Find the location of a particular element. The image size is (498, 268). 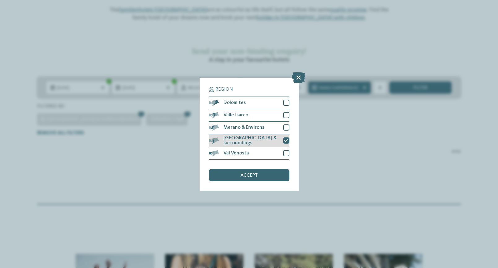

span: accept is located at coordinates (249, 176).